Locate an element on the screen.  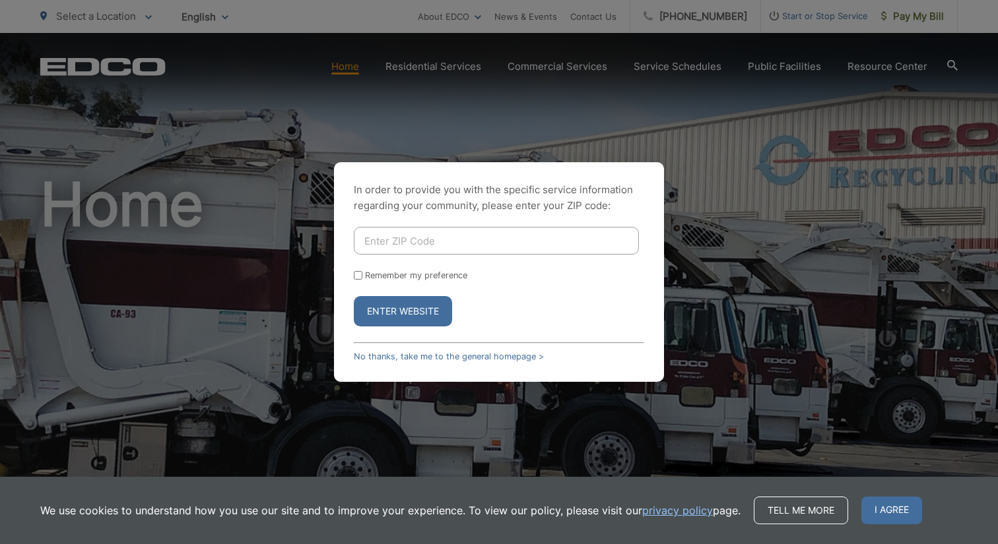
span: I agree is located at coordinates (891, 511).